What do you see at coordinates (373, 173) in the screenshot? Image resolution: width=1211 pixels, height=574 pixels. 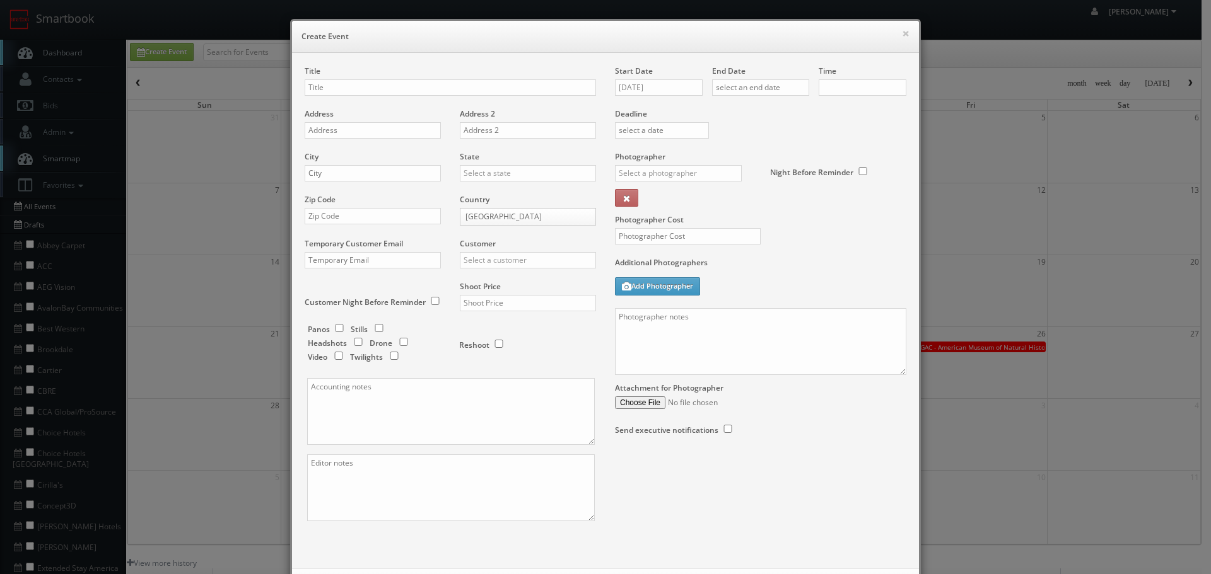 I see `input: City` at bounding box center [373, 173].